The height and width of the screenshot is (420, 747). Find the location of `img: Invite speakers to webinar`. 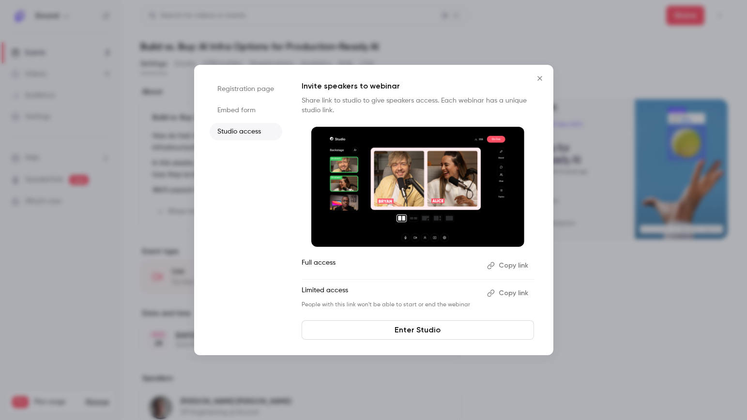

img: Invite speakers to webinar is located at coordinates (418, 187).